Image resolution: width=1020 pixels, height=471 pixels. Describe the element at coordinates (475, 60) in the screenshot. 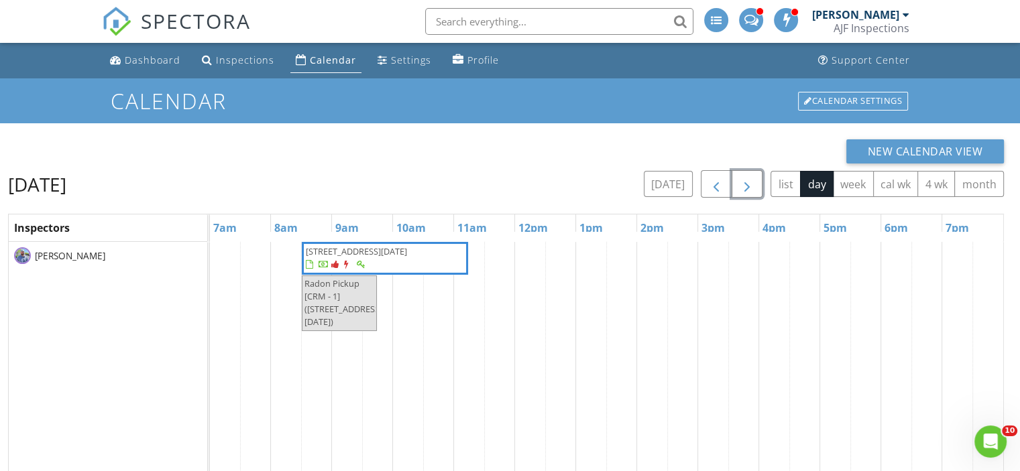

I see `a: Profile` at that location.